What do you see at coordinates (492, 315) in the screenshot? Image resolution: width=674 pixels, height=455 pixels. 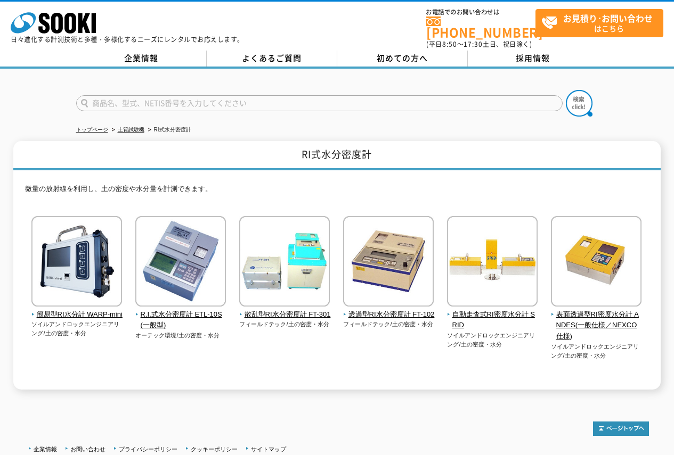 I see `a: 自動走査式RI密度水分計 SRID` at bounding box center [492, 315].